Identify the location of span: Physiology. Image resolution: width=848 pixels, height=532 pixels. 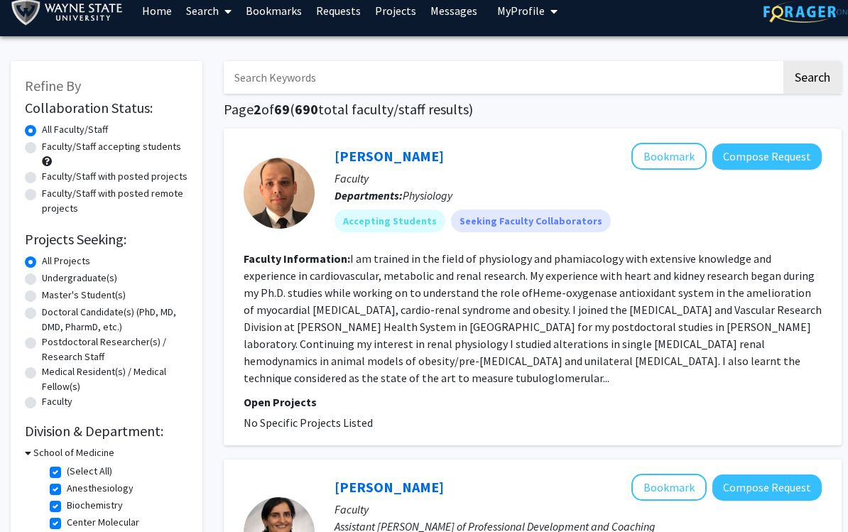
(428, 195).